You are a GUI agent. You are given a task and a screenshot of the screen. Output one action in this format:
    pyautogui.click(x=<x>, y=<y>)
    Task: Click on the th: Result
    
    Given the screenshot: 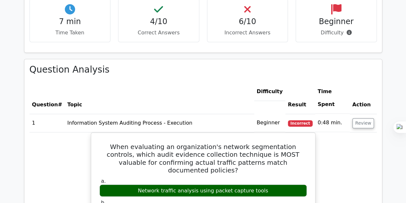 What is the action you would take?
    pyautogui.click(x=300, y=98)
    